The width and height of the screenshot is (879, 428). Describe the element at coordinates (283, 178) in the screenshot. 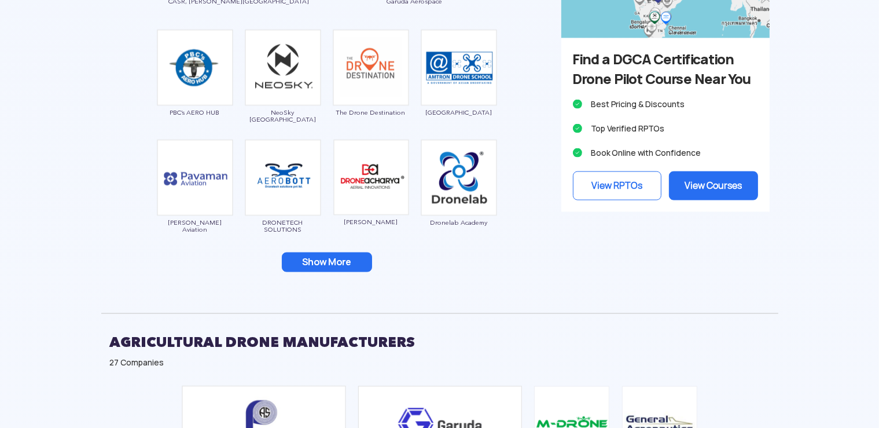

I see `img: bg_droneteech.png` at that location.